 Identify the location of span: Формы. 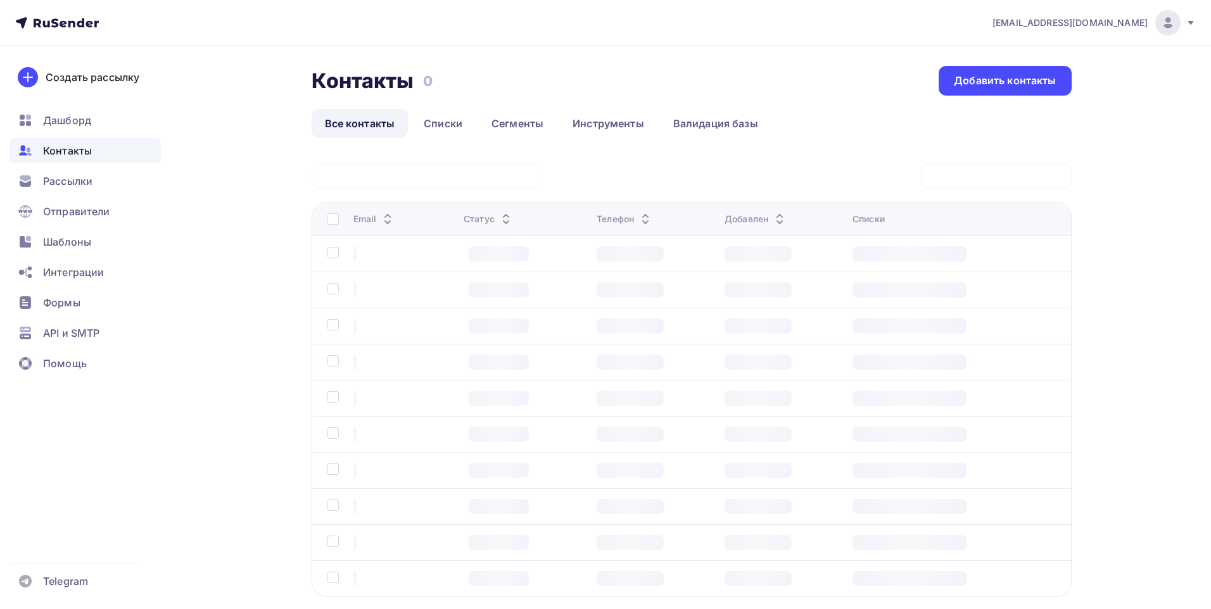
(61, 303).